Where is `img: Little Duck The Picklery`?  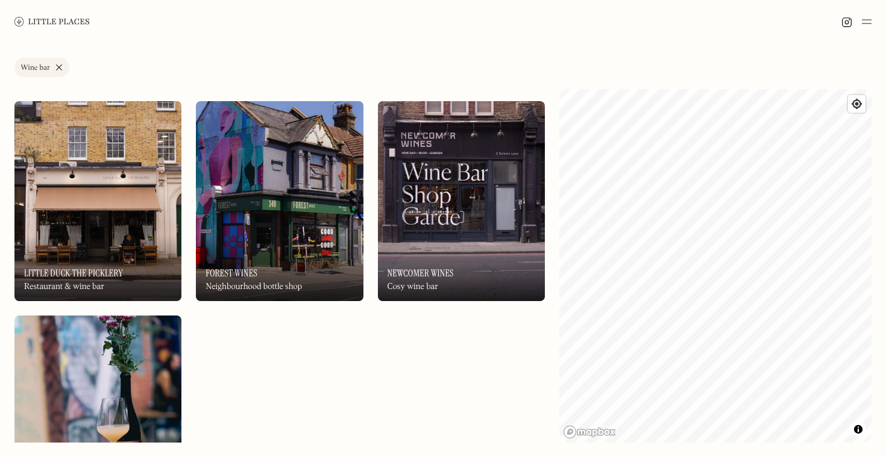
img: Little Duck The Picklery is located at coordinates (98, 201).